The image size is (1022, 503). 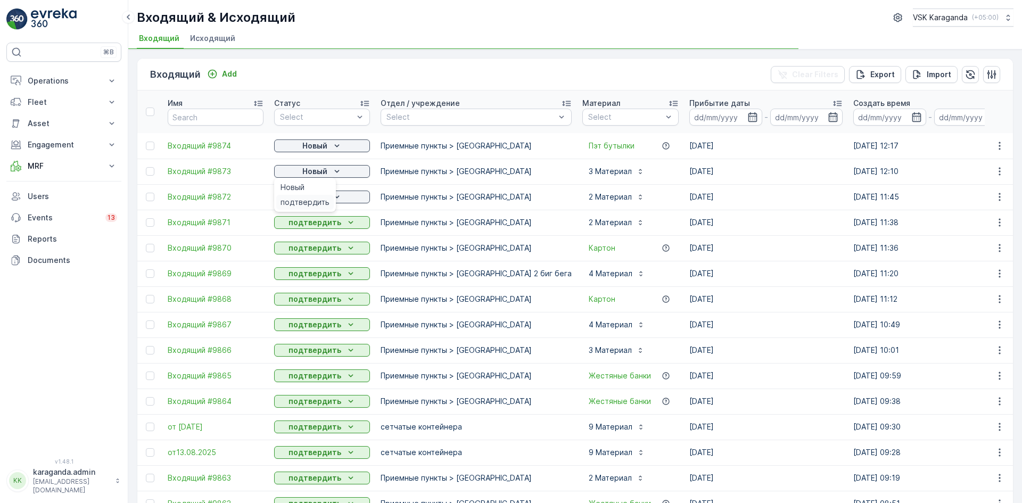 What do you see at coordinates (215, 350) in the screenshot?
I see `a: Входящий #9866` at bounding box center [215, 350].